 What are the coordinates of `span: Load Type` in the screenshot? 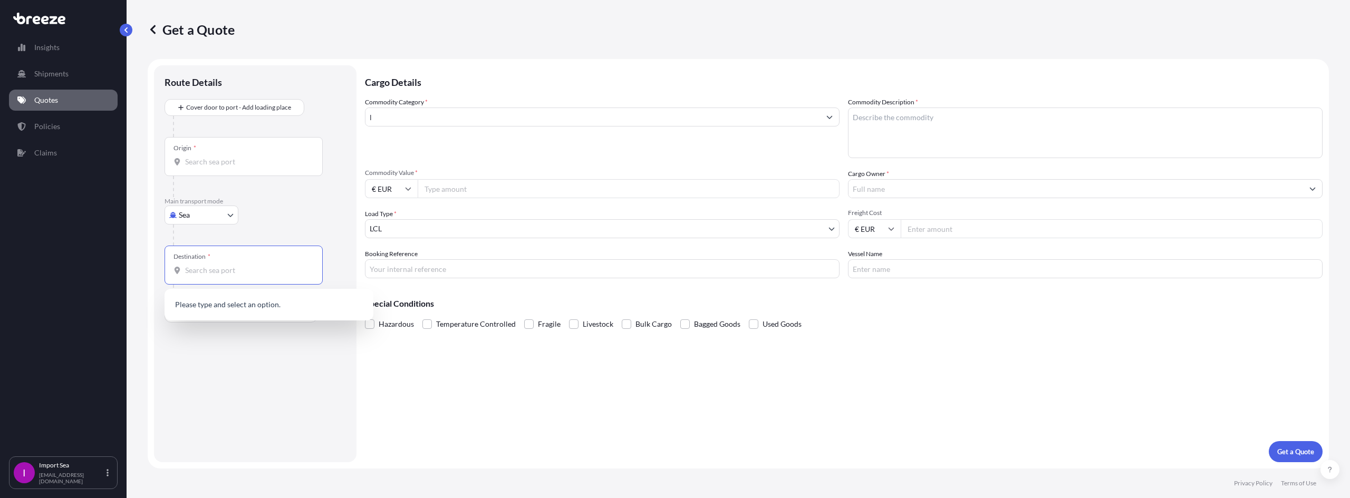 It's located at (381, 214).